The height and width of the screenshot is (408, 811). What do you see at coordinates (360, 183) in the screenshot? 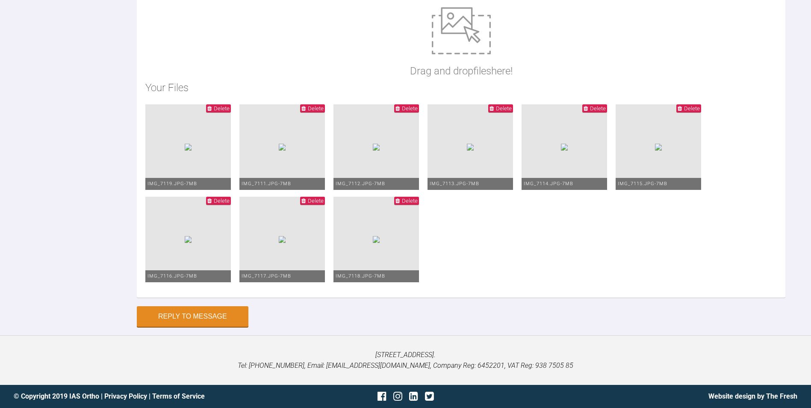
I see `span: IMG_7112.JPG - 7MB` at bounding box center [360, 183].